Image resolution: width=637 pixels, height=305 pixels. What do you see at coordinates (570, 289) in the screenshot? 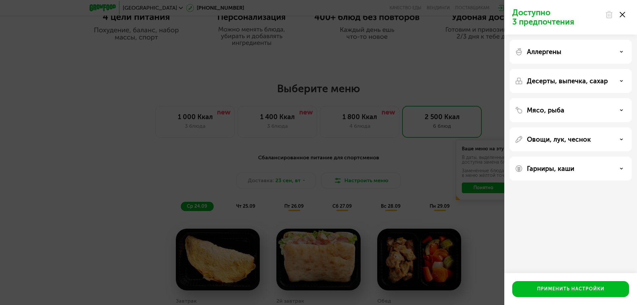
I see `button: Применить настройки` at bounding box center [570, 289].